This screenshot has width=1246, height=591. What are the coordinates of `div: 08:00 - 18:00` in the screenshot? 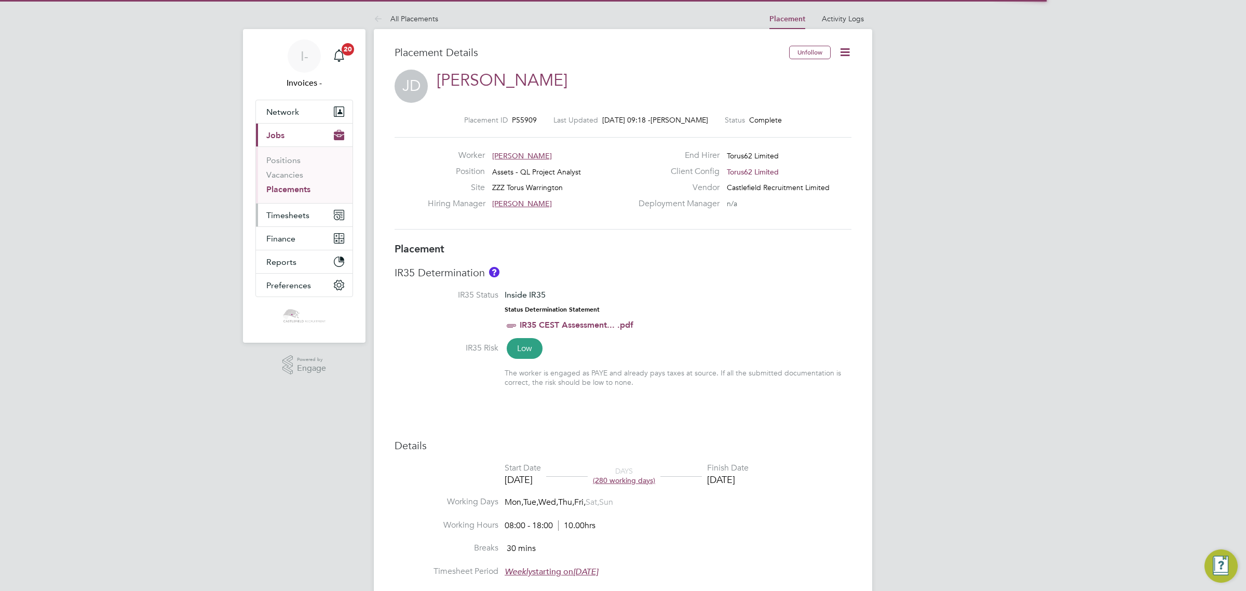 It's located at (550, 525).